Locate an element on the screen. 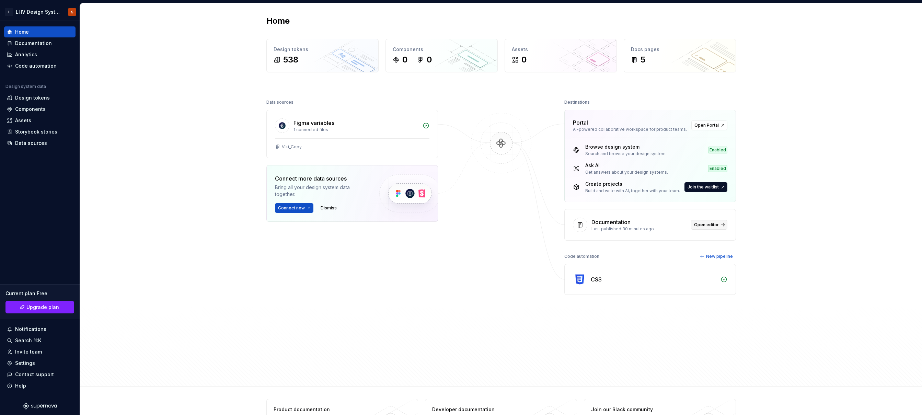 This screenshot has width=922, height=415. a: Components00 is located at coordinates (441, 56).